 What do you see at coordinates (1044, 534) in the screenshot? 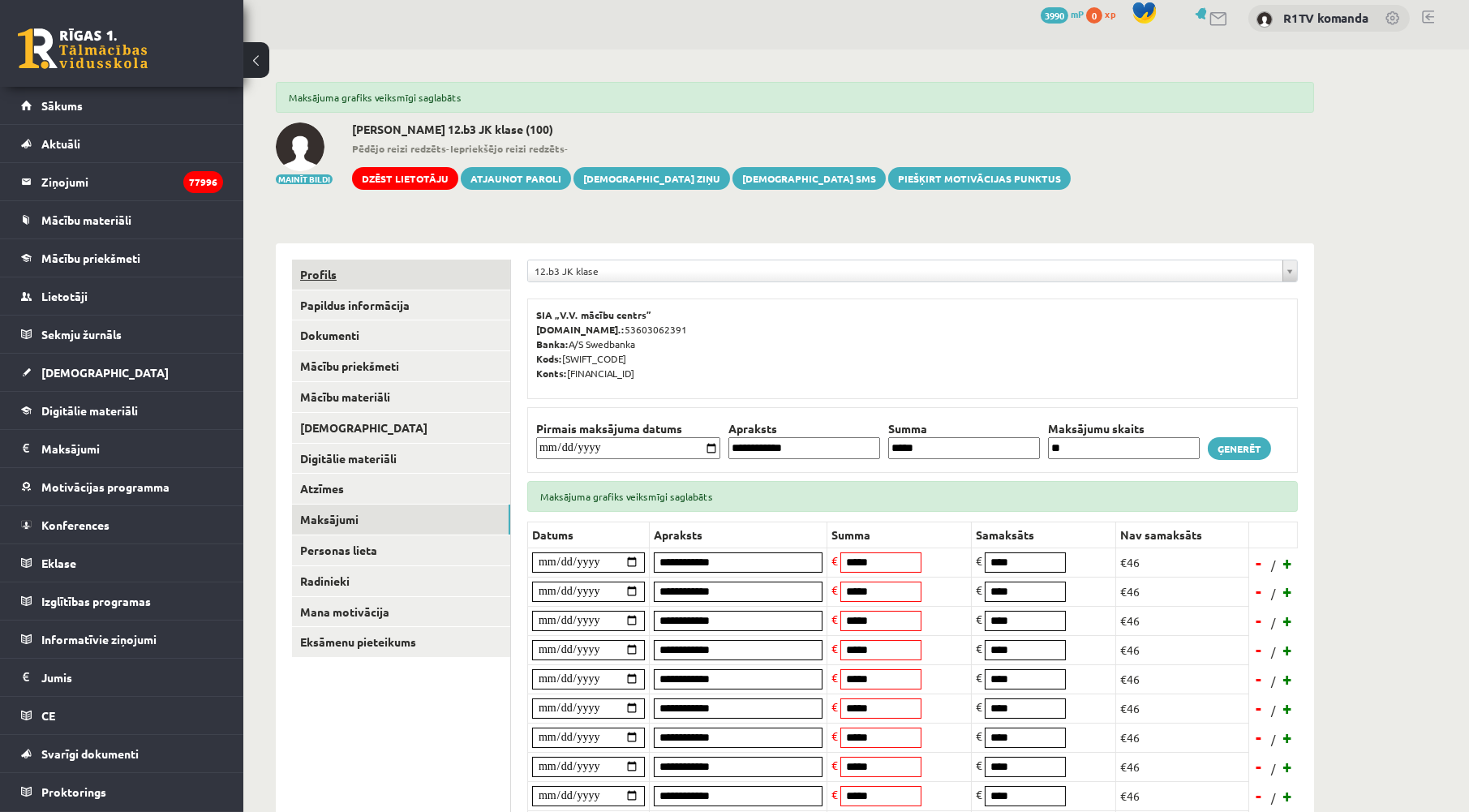
I see `th: Samaksāts` at bounding box center [1044, 534].